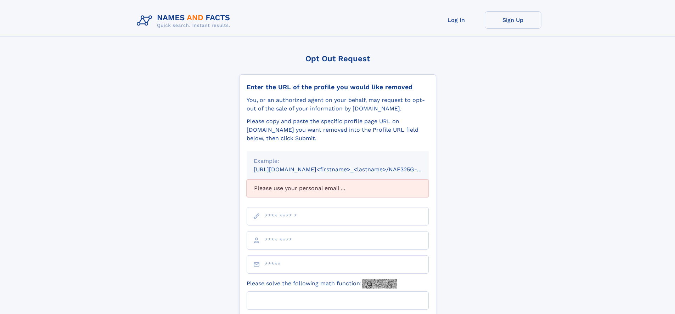 This screenshot has width=675, height=314. I want to click on a: Log In, so click(456, 20).